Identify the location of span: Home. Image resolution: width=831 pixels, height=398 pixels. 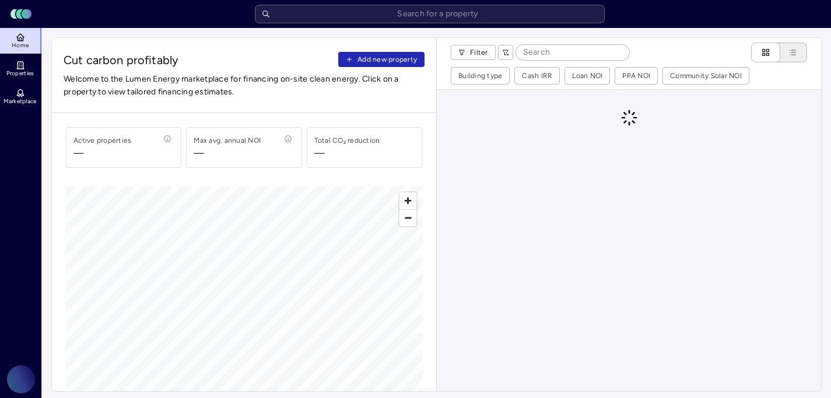
(20, 45).